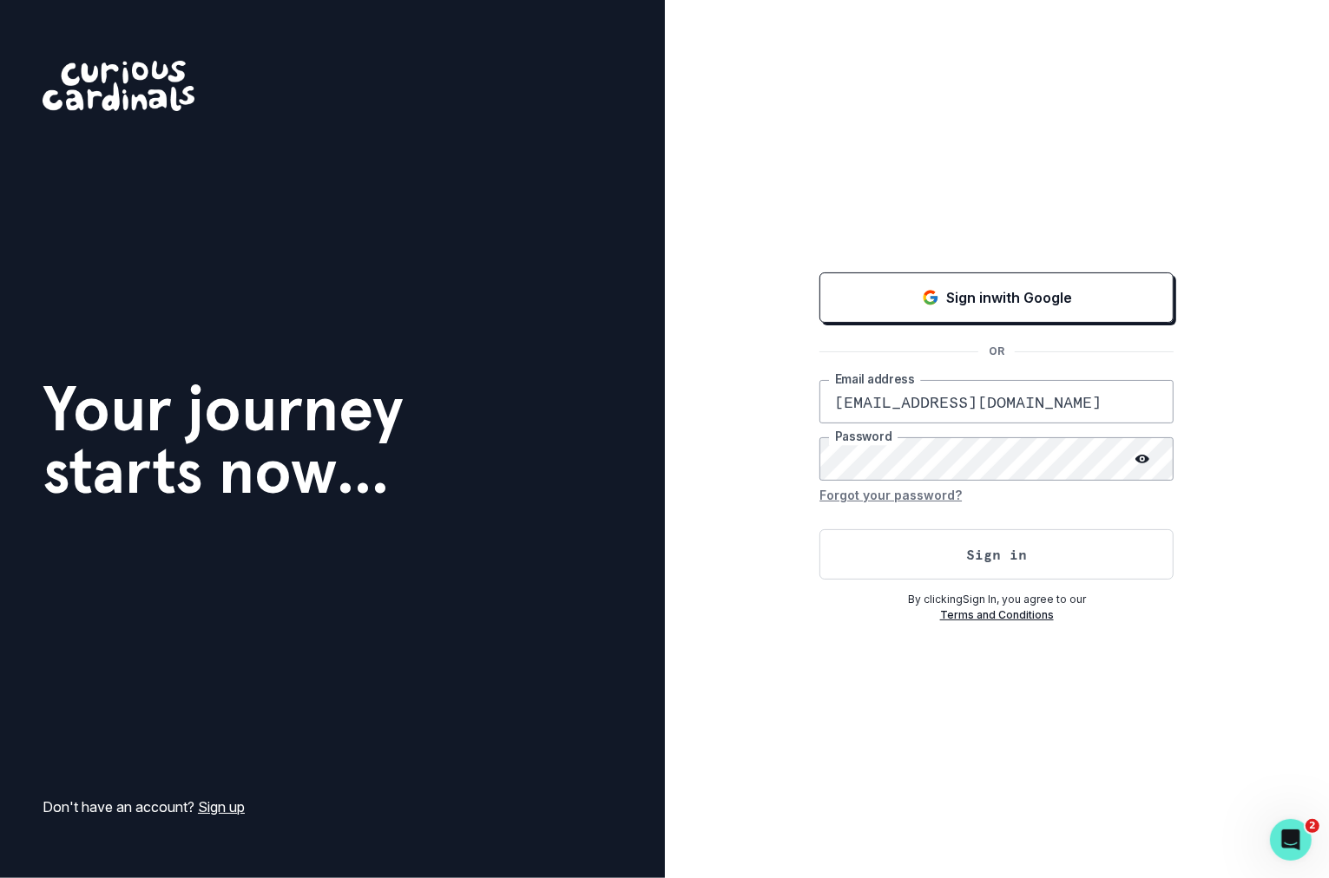 This screenshot has width=1329, height=878. Describe the element at coordinates (996, 555) in the screenshot. I see `button: Sign in` at that location.